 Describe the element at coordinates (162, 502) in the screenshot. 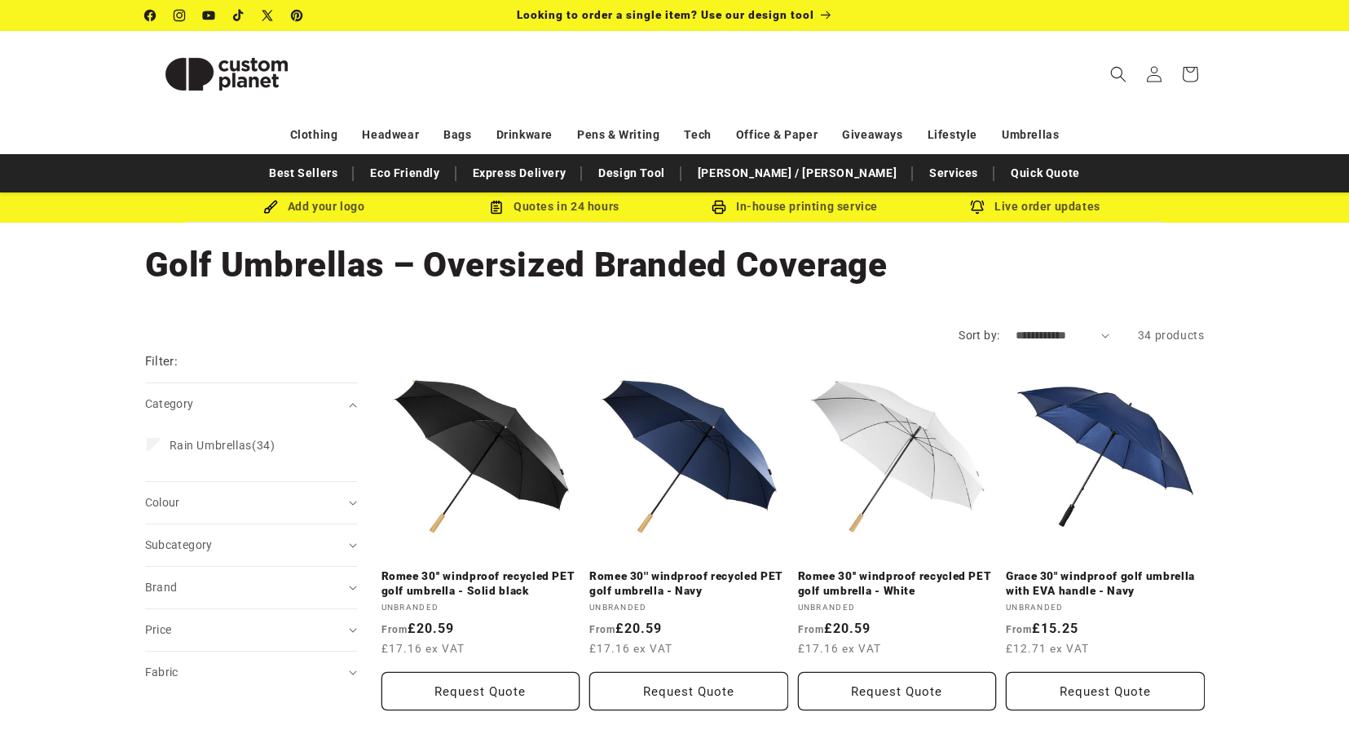

I see `span: Colour` at that location.